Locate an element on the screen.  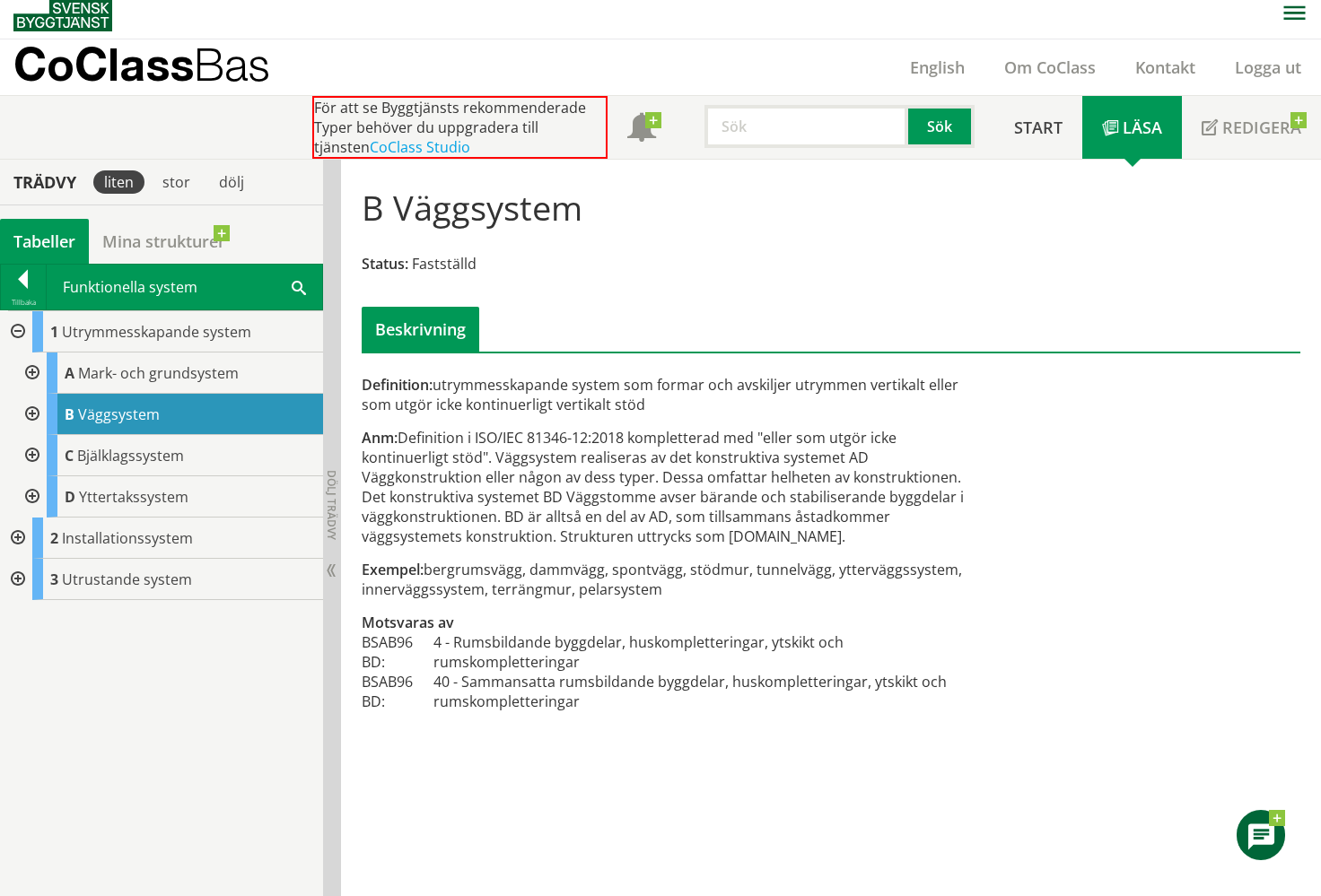
a: CoClassBas is located at coordinates (160, 68).